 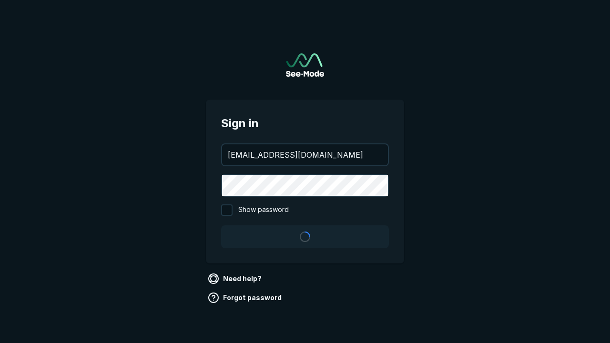 I want to click on span: Sign in, so click(x=305, y=123).